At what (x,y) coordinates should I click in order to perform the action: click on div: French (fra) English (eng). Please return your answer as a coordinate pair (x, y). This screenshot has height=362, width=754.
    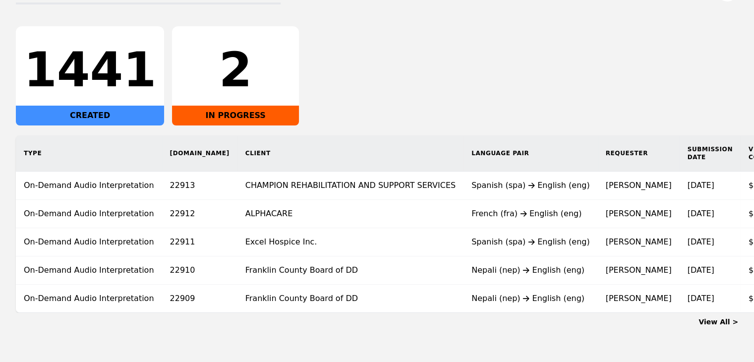
    Looking at the image, I should click on (531, 214).